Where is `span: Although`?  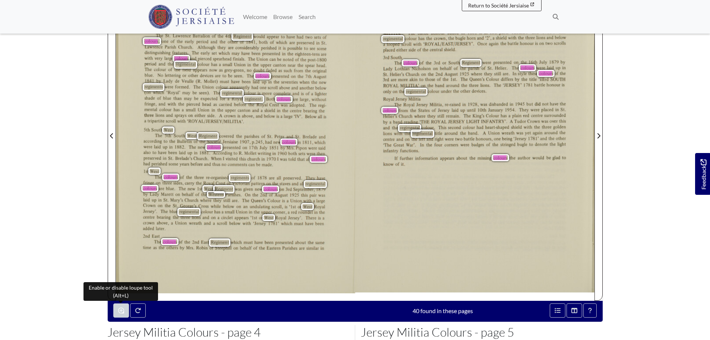
span: Although is located at coordinates (205, 47).